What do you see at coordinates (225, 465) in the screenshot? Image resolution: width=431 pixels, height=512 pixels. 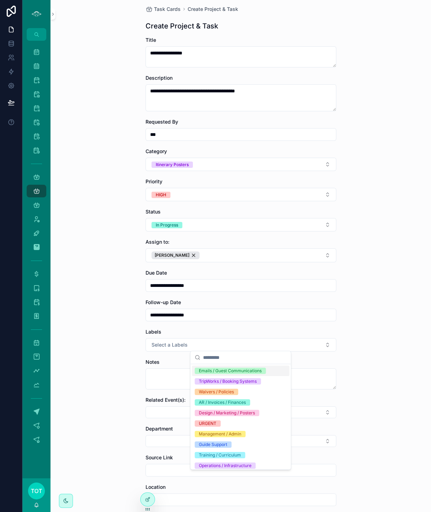 I see `div: Operations / Infrastructure` at bounding box center [225, 465].